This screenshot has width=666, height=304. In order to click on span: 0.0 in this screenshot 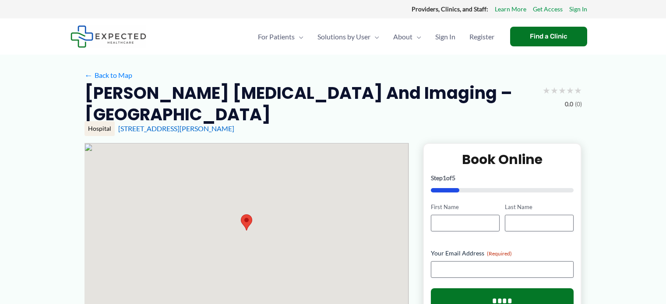, I will do `click(568, 104)`.